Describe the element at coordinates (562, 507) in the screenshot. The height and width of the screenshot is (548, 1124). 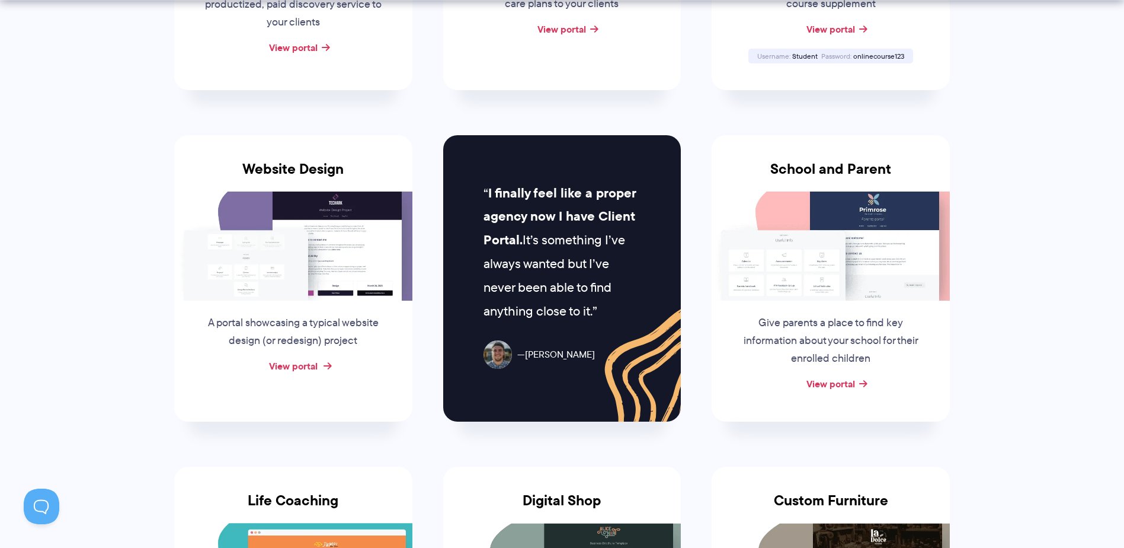
I see `h3: Digital Shop` at that location.